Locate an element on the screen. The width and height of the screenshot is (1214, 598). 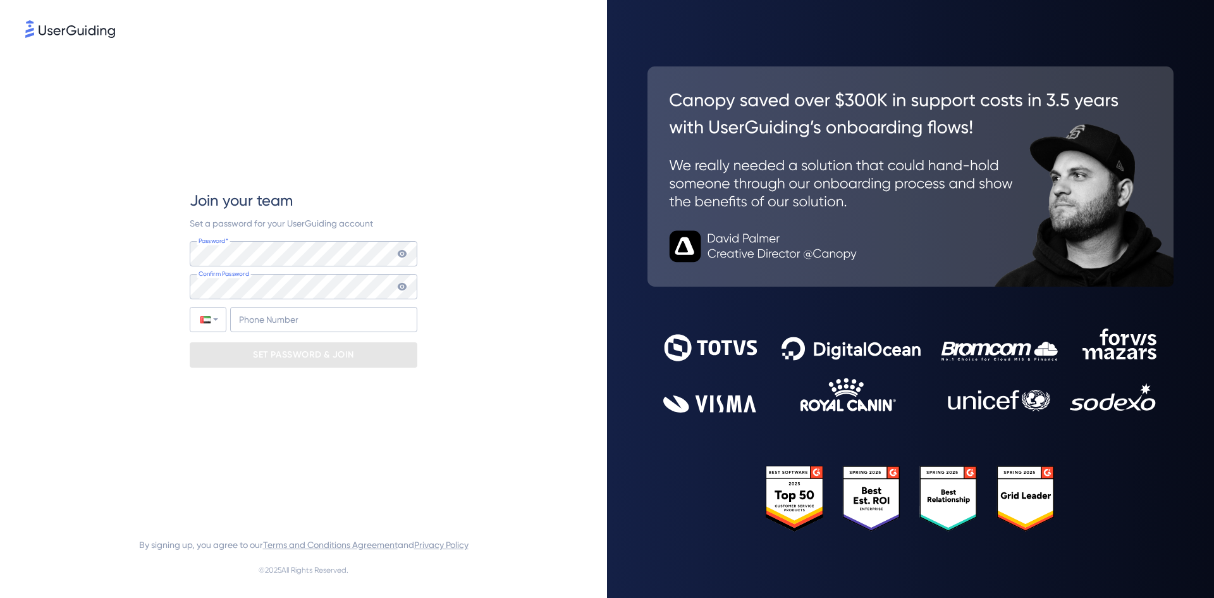
a: Privacy Policy is located at coordinates (441, 545).